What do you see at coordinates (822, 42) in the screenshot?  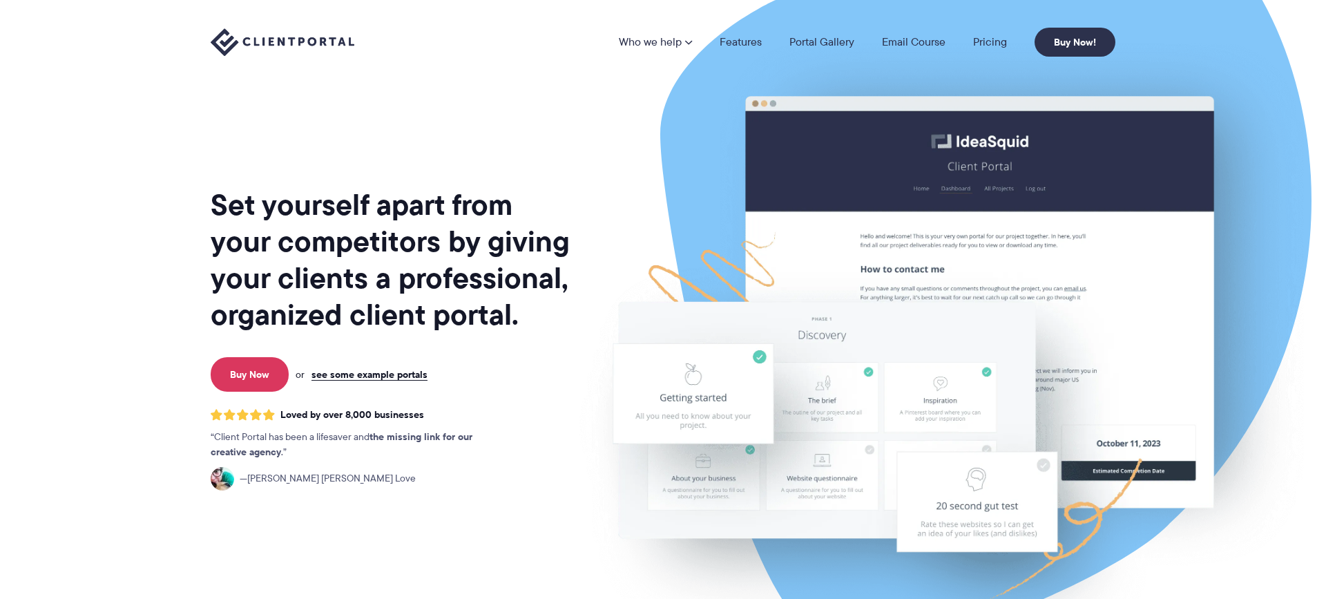 I see `a: Portal Gallery` at bounding box center [822, 42].